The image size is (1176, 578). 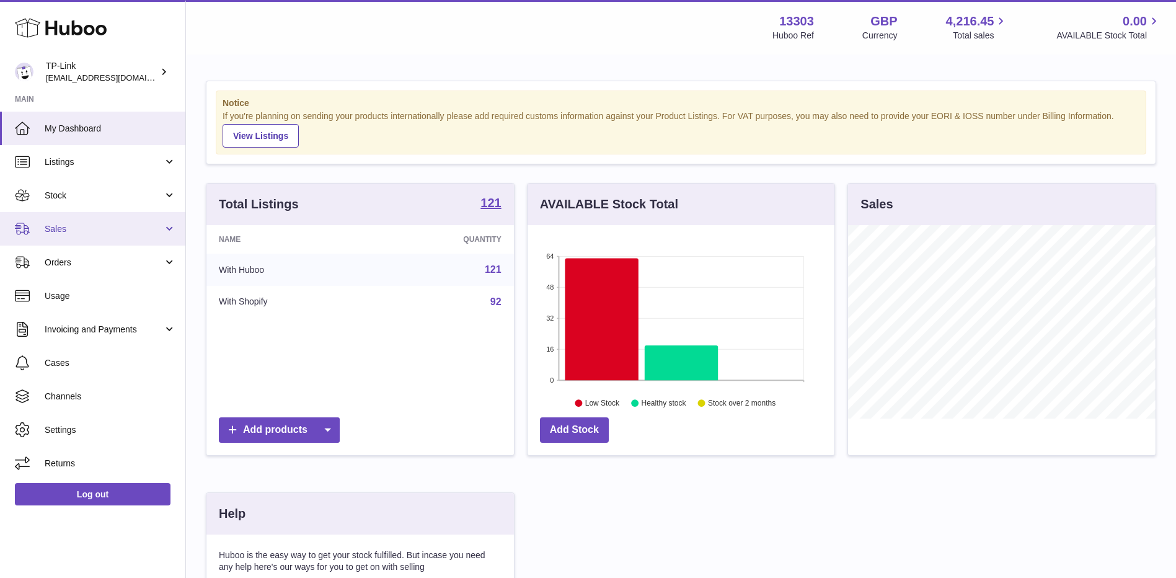 What do you see at coordinates (258, 204) in the screenshot?
I see `h3: Total Listings` at bounding box center [258, 204].